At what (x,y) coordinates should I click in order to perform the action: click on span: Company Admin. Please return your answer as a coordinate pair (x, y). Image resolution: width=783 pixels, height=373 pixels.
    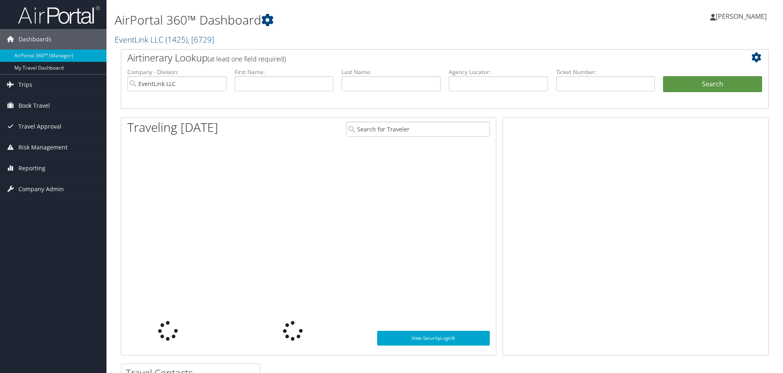
    Looking at the image, I should click on (41, 189).